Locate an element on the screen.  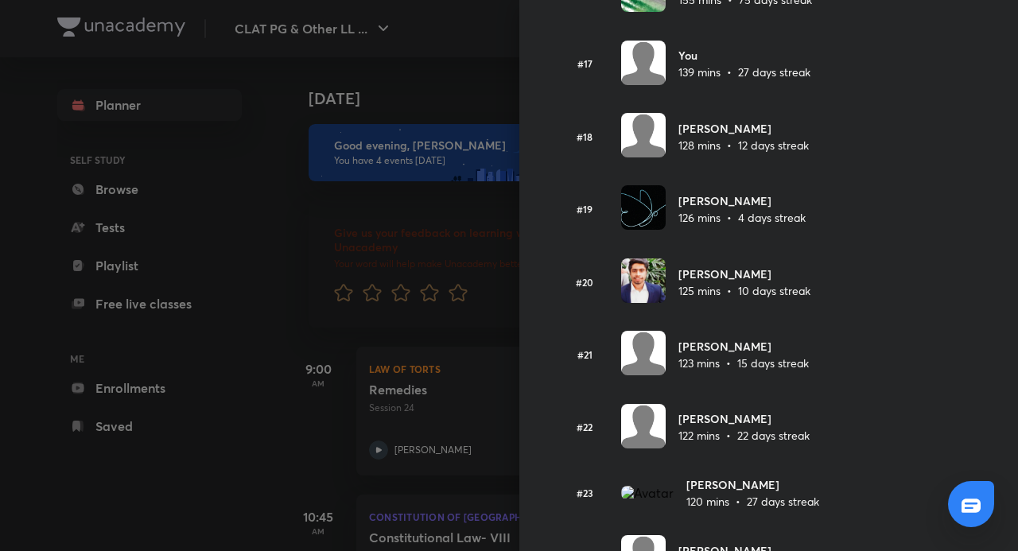
p: 120 mins • 27 days streak is located at coordinates (753, 501).